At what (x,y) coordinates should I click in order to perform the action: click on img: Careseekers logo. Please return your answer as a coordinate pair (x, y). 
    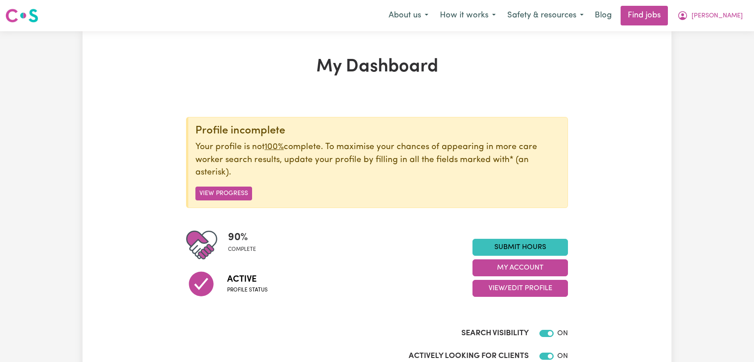
    Looking at the image, I should click on (22, 16).